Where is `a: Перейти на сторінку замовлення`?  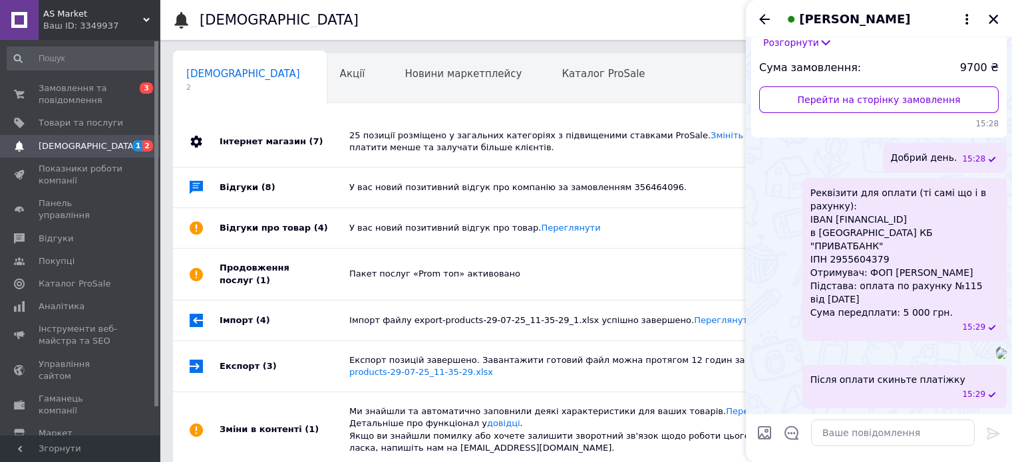 a: Перейти на сторінку замовлення is located at coordinates (879, 100).